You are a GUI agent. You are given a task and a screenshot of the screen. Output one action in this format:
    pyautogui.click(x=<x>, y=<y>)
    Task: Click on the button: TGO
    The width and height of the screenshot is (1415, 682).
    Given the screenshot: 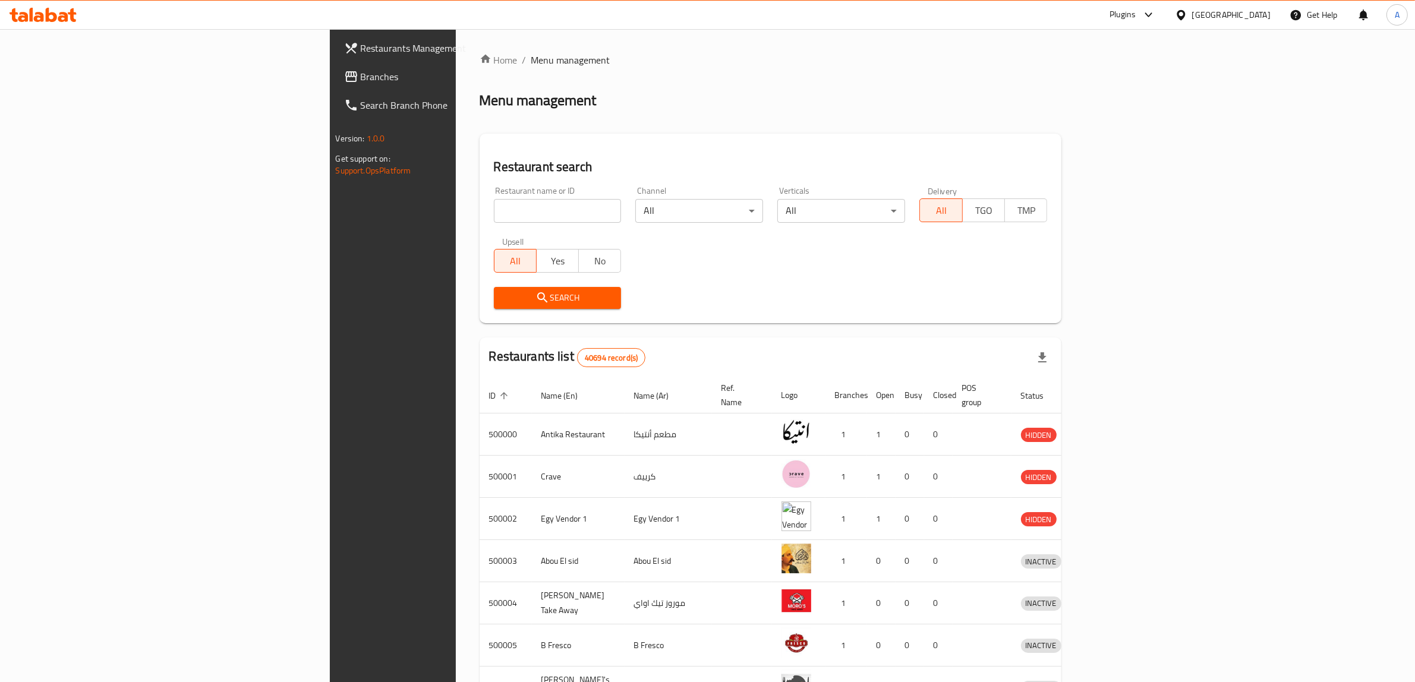 What is the action you would take?
    pyautogui.click(x=983, y=210)
    